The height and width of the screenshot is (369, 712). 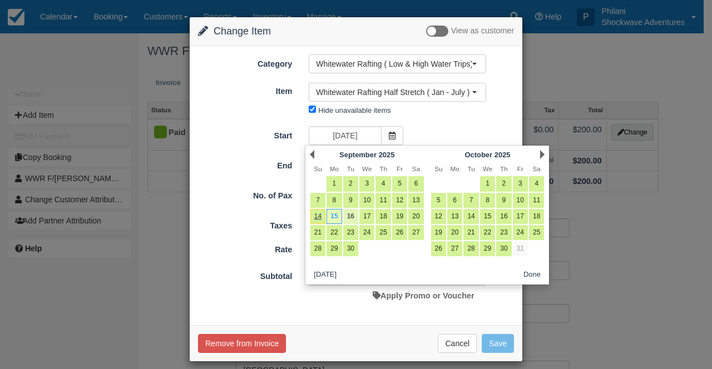 What do you see at coordinates (542, 155) in the screenshot?
I see `a: Next` at bounding box center [542, 155].